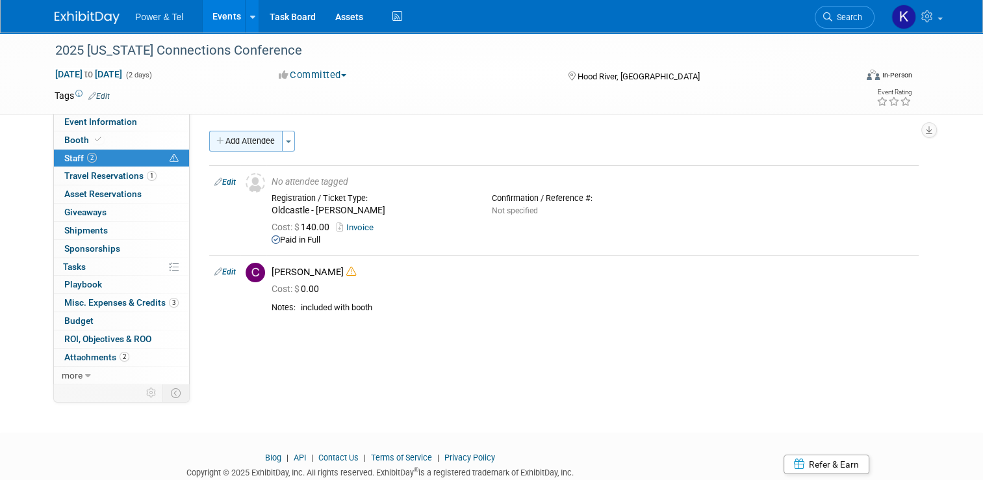 The height and width of the screenshot is (480, 983). I want to click on img: ExhibitDay, so click(87, 18).